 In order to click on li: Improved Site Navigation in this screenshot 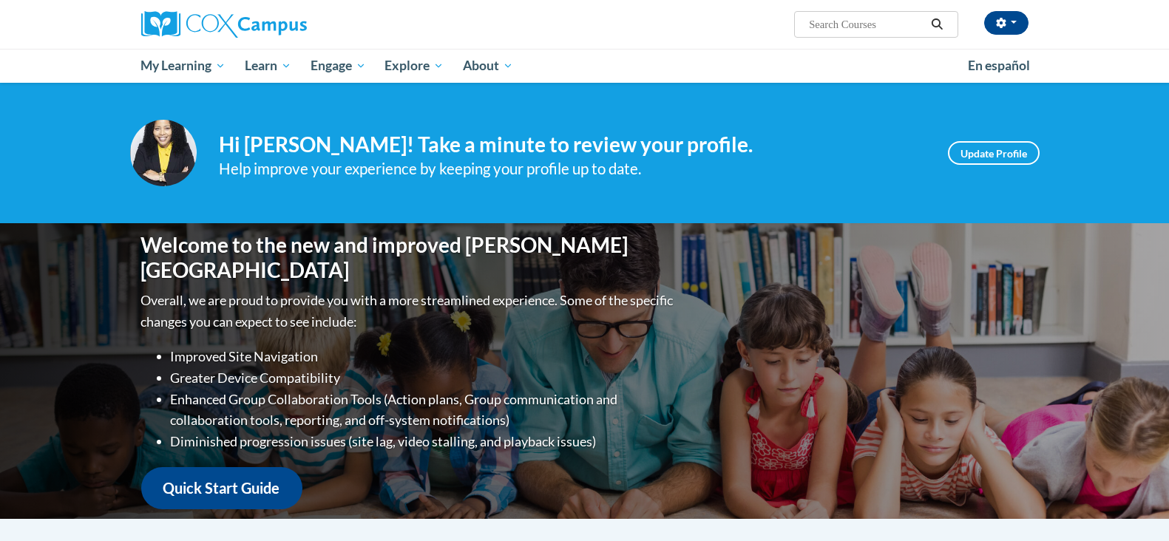, I will do `click(424, 357)`.